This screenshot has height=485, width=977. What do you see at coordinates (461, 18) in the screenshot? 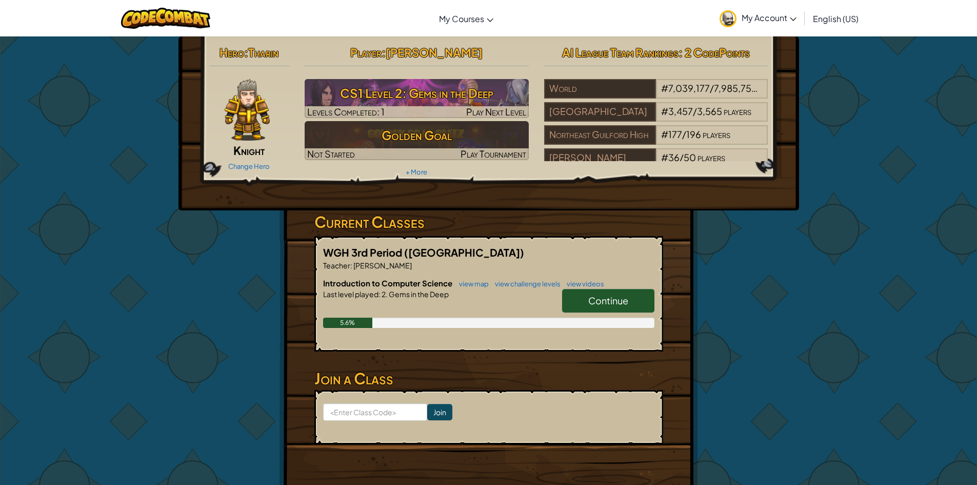
I see `span: My Courses` at bounding box center [461, 18].